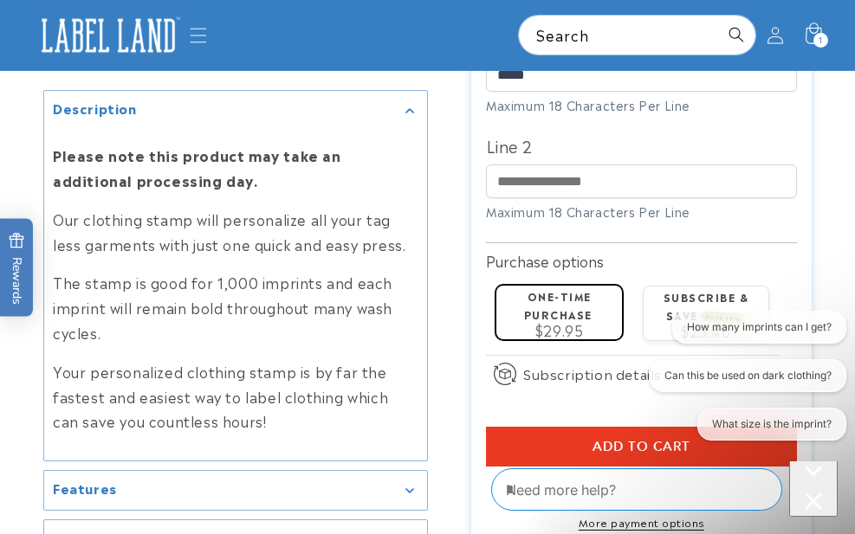  I want to click on p: Our clothing stamp will personalize all your tag less garments with just one quick and easy press., so click(236, 232).